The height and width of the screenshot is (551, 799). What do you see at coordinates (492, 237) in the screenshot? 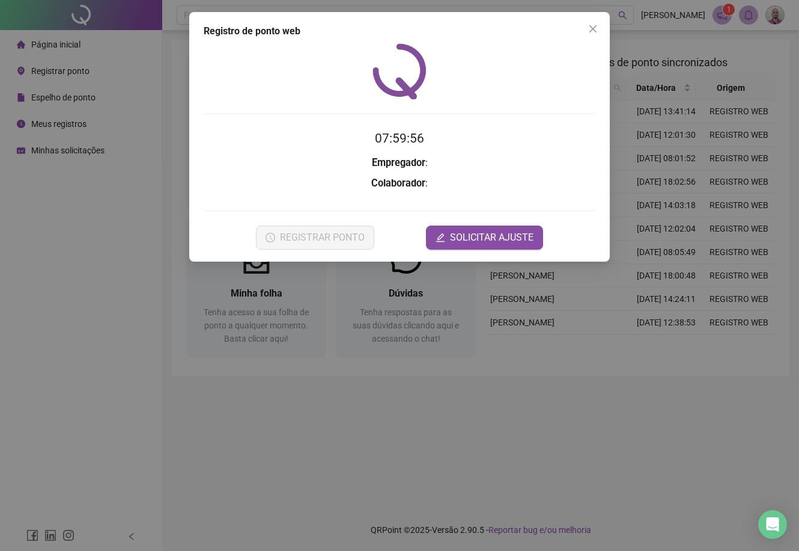
I see `span: SOLICITAR AJUSTE` at bounding box center [492, 237].